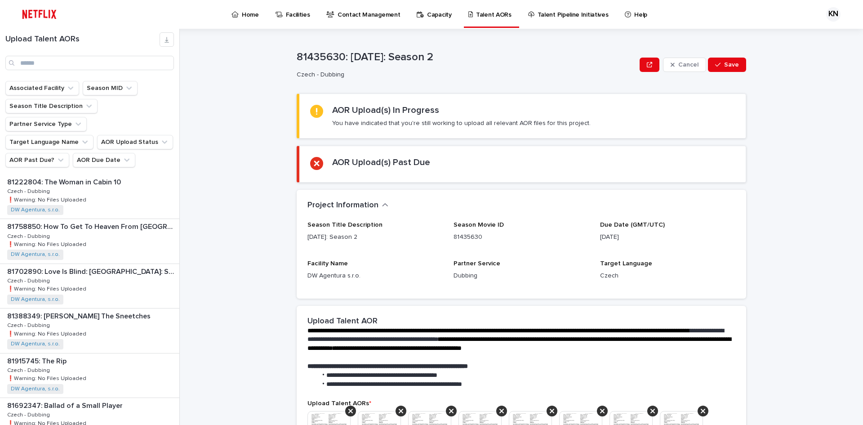 Image resolution: width=863 pixels, height=425 pixels. What do you see at coordinates (731, 65) in the screenshot?
I see `span: Save` at bounding box center [731, 65].